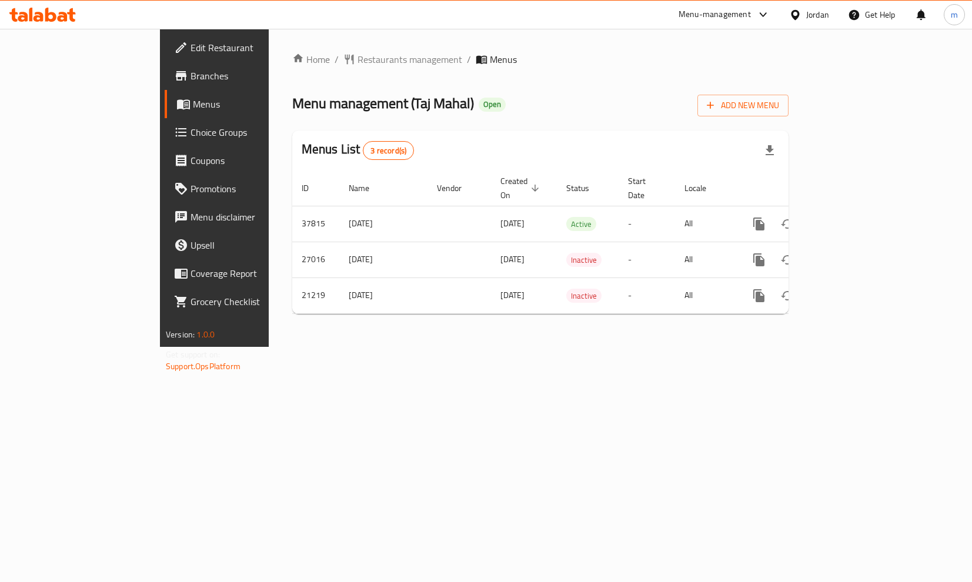 The image size is (972, 582). Describe the element at coordinates (581, 224) in the screenshot. I see `div: Active` at that location.